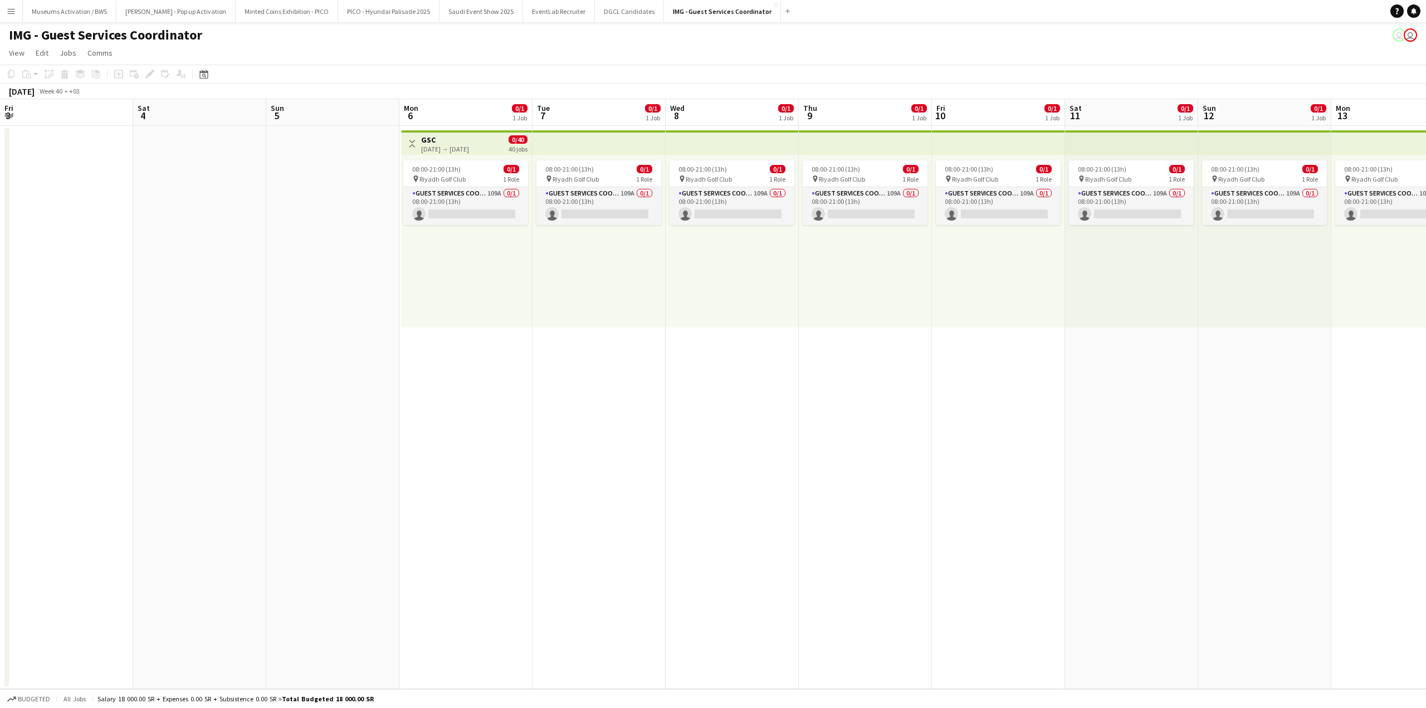 The height and width of the screenshot is (708, 1426). What do you see at coordinates (105, 35) in the screenshot?
I see `h1: IMG - Guest Services Coordinator` at bounding box center [105, 35].